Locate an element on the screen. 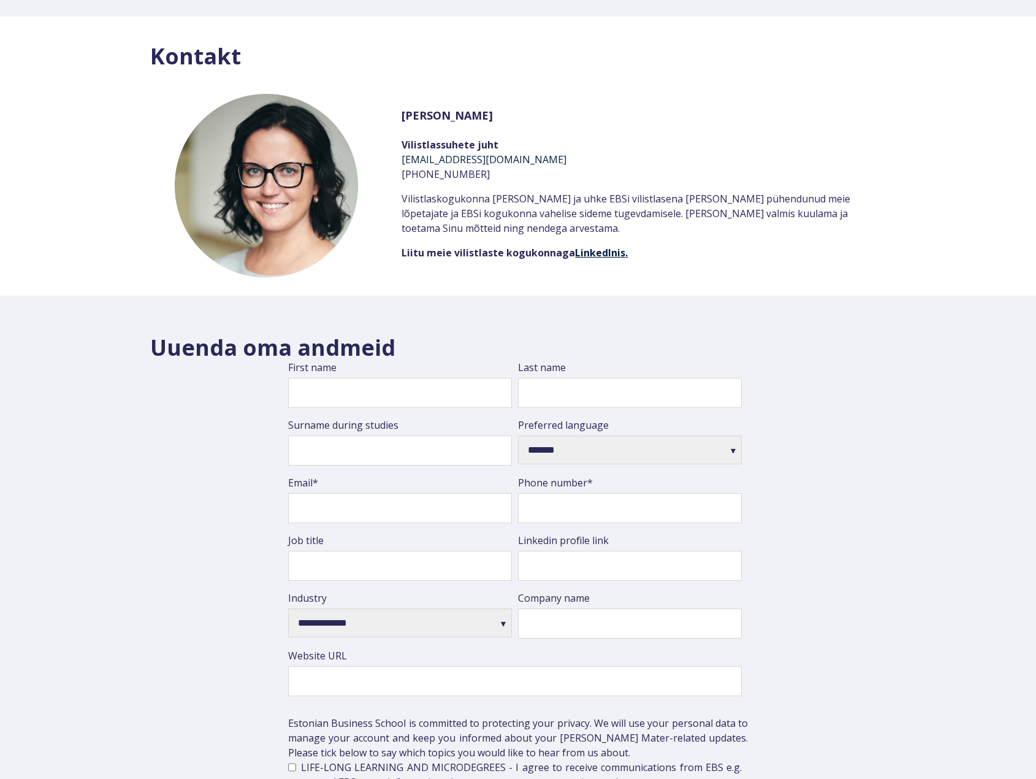 Image resolution: width=1036 pixels, height=779 pixels. span: Industry is located at coordinates (307, 598).